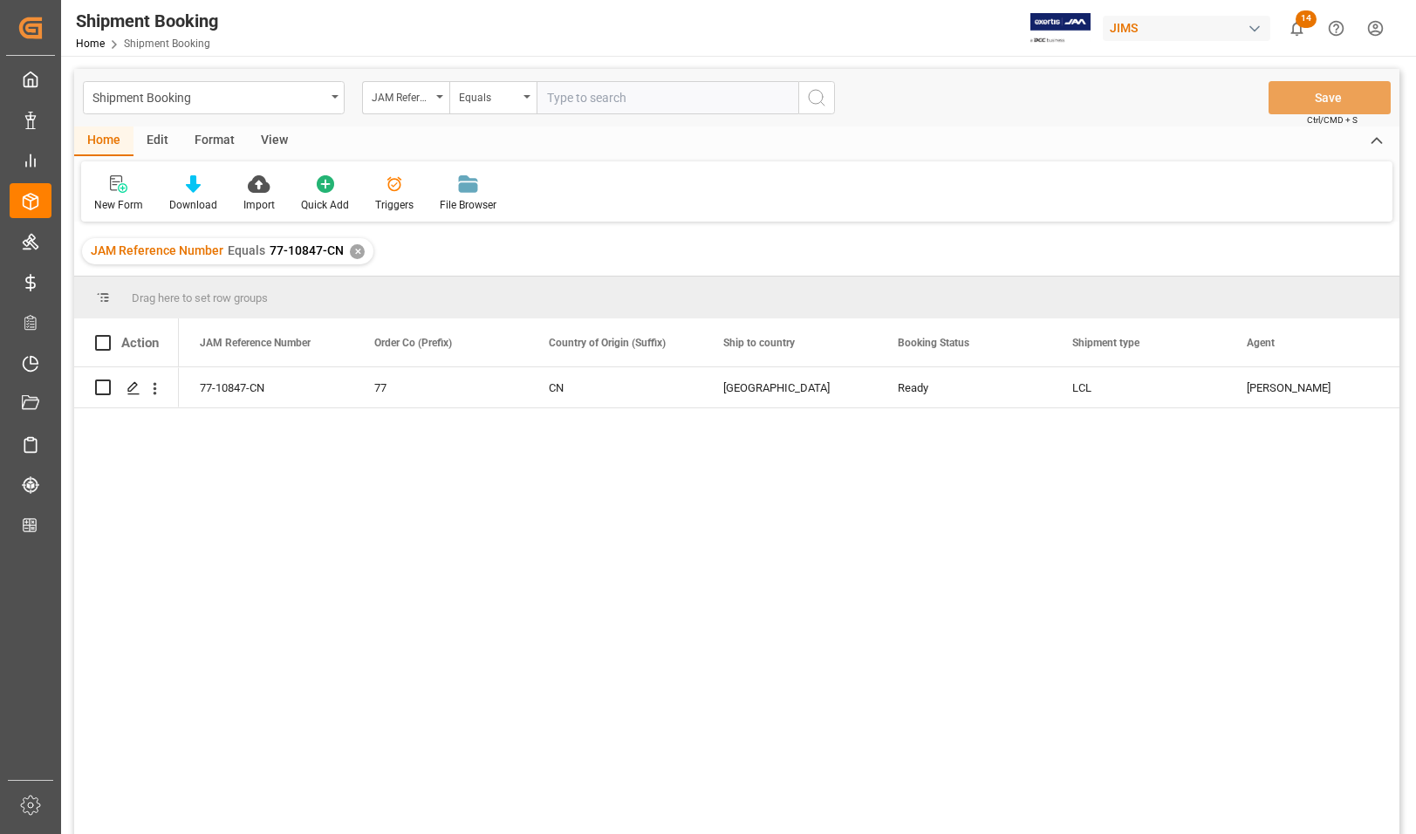 The height and width of the screenshot is (834, 1416). I want to click on span: Ctrl/CMD + S, so click(1332, 120).